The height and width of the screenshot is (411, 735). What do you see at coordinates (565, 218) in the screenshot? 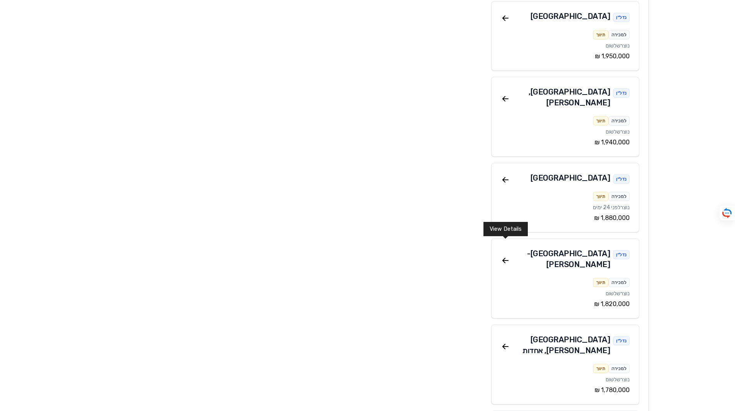
I see `div: ‏1,880,000 ‏₪` at bounding box center [565, 218].